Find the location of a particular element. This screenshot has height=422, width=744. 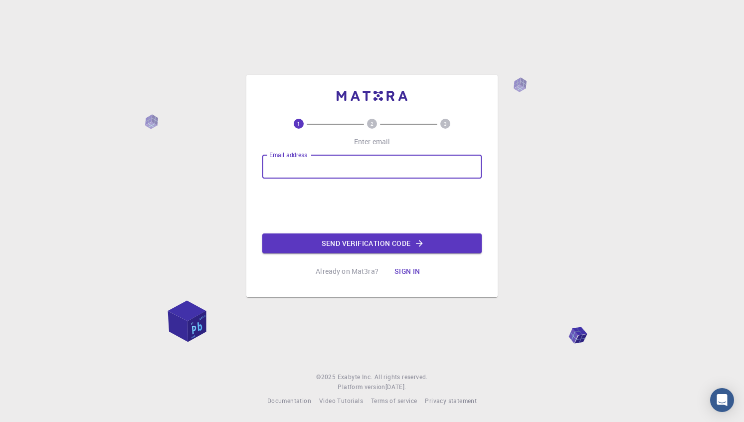

label: Email address is located at coordinates (288, 155).